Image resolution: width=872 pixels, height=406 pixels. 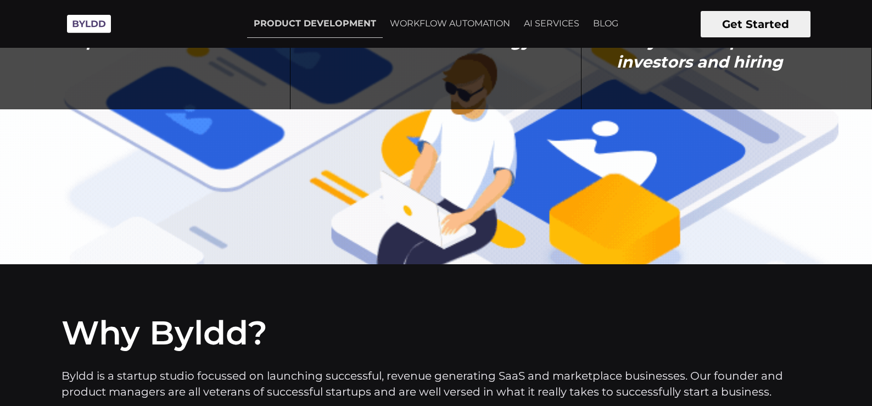 What do you see at coordinates (89, 24) in the screenshot?
I see `img: Byldd - Product Development Company` at bounding box center [89, 24].